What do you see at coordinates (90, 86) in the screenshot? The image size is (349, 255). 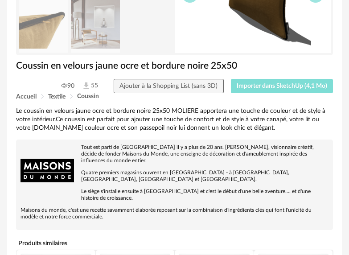 I see `span: 55` at bounding box center [90, 86].